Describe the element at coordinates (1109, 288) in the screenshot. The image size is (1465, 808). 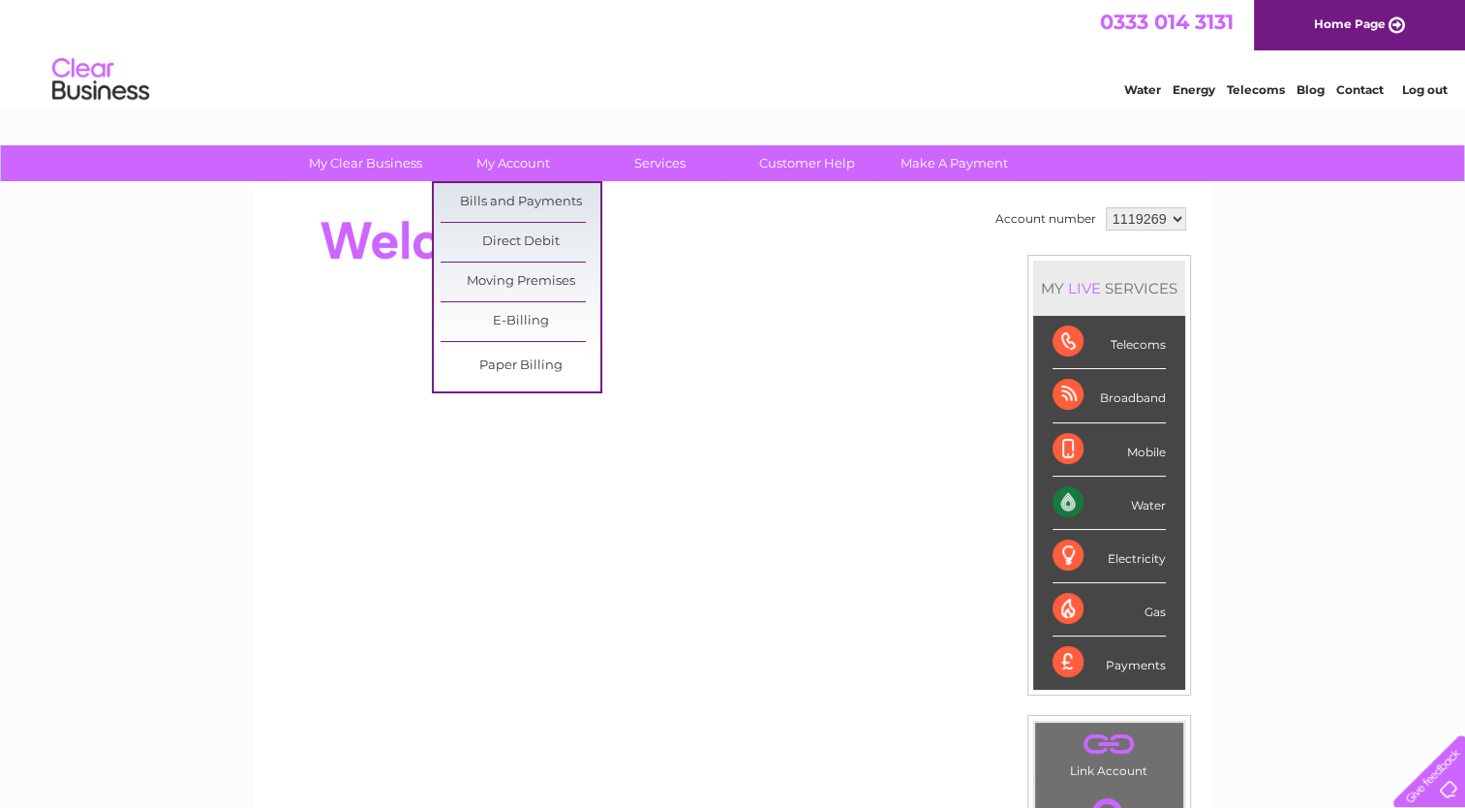
I see `div: MY SERVICES` at that location.